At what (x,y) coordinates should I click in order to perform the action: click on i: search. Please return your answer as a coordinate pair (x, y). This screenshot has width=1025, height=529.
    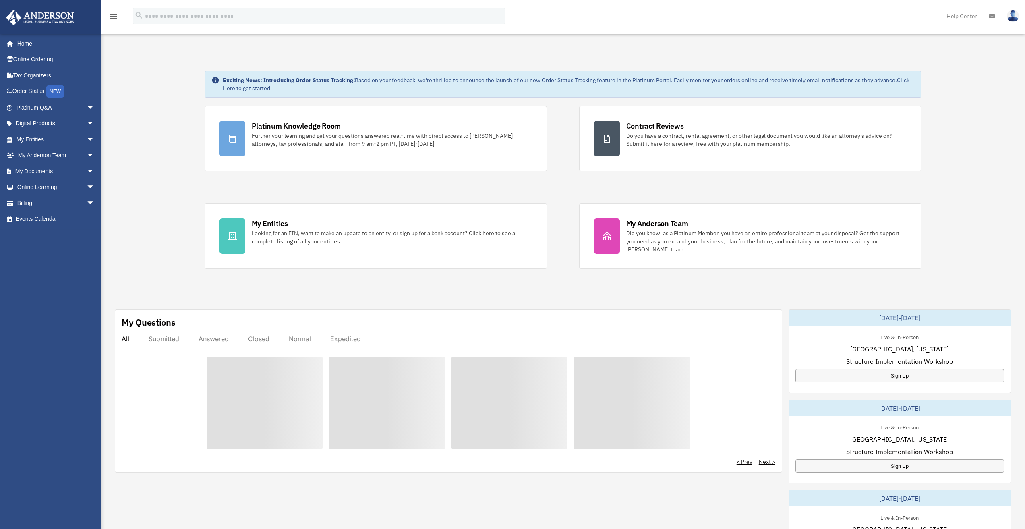
    Looking at the image, I should click on (139, 15).